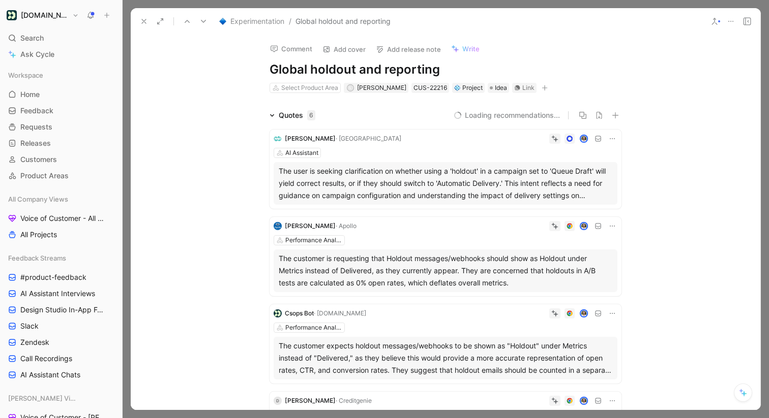 Image resolution: width=769 pixels, height=418 pixels. I want to click on a: Home, so click(61, 95).